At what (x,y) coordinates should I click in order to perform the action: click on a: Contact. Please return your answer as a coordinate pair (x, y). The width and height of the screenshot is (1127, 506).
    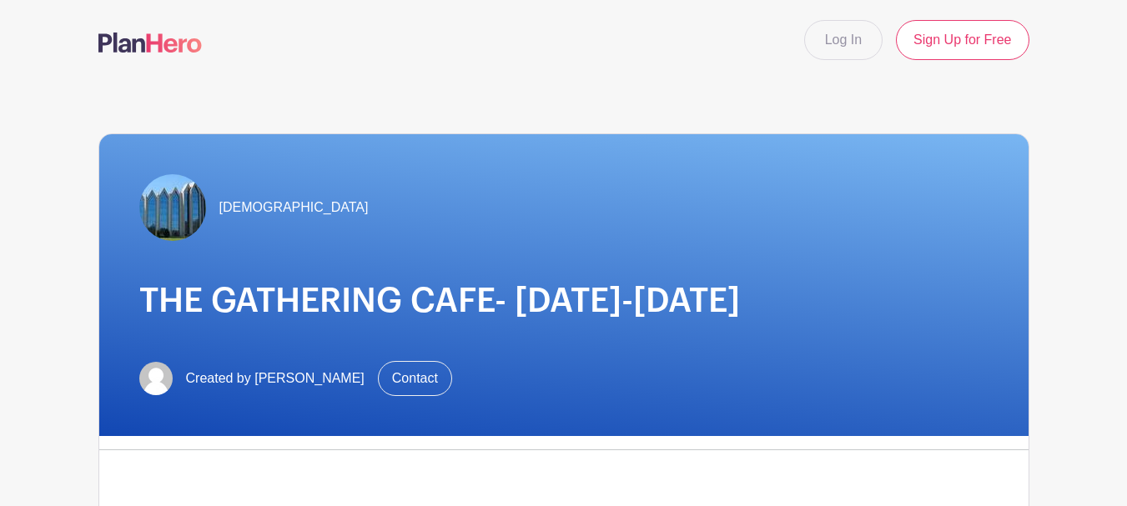
    Looking at the image, I should click on (414, 379).